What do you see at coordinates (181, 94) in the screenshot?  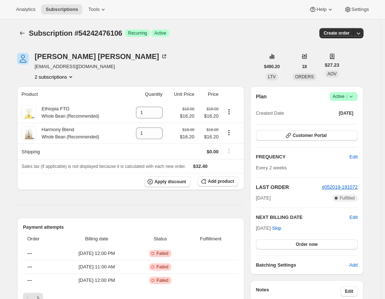 I see `th: Unit Price` at bounding box center [181, 94].